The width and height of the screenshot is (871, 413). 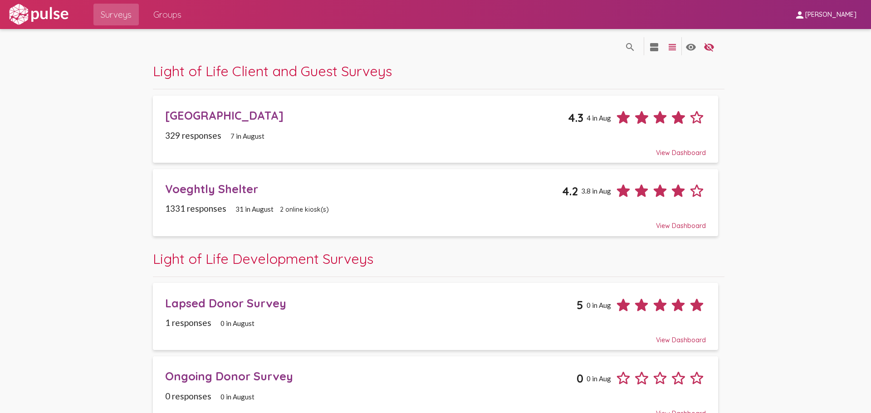 What do you see at coordinates (599, 118) in the screenshot?
I see `span: 4 in Aug` at bounding box center [599, 118].